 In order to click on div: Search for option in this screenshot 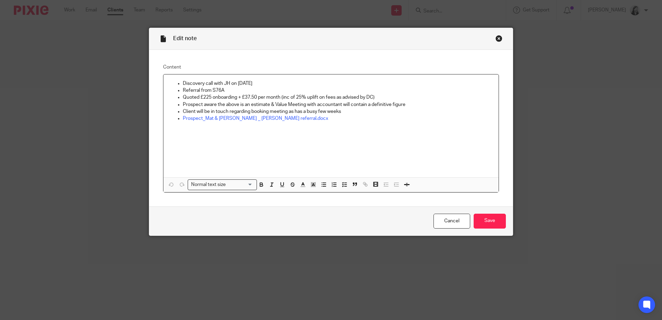, I will do `click(222, 185)`.